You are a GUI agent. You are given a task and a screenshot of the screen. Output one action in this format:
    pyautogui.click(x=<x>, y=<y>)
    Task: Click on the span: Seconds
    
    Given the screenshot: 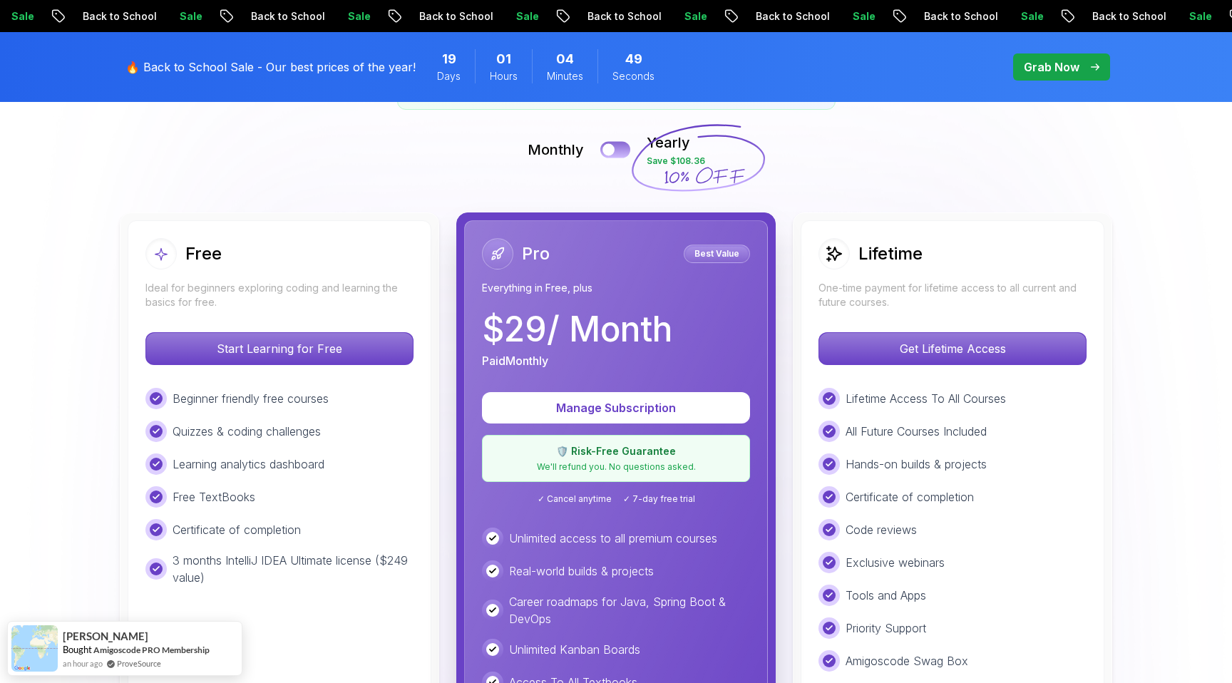 What is the action you would take?
    pyautogui.click(x=633, y=76)
    